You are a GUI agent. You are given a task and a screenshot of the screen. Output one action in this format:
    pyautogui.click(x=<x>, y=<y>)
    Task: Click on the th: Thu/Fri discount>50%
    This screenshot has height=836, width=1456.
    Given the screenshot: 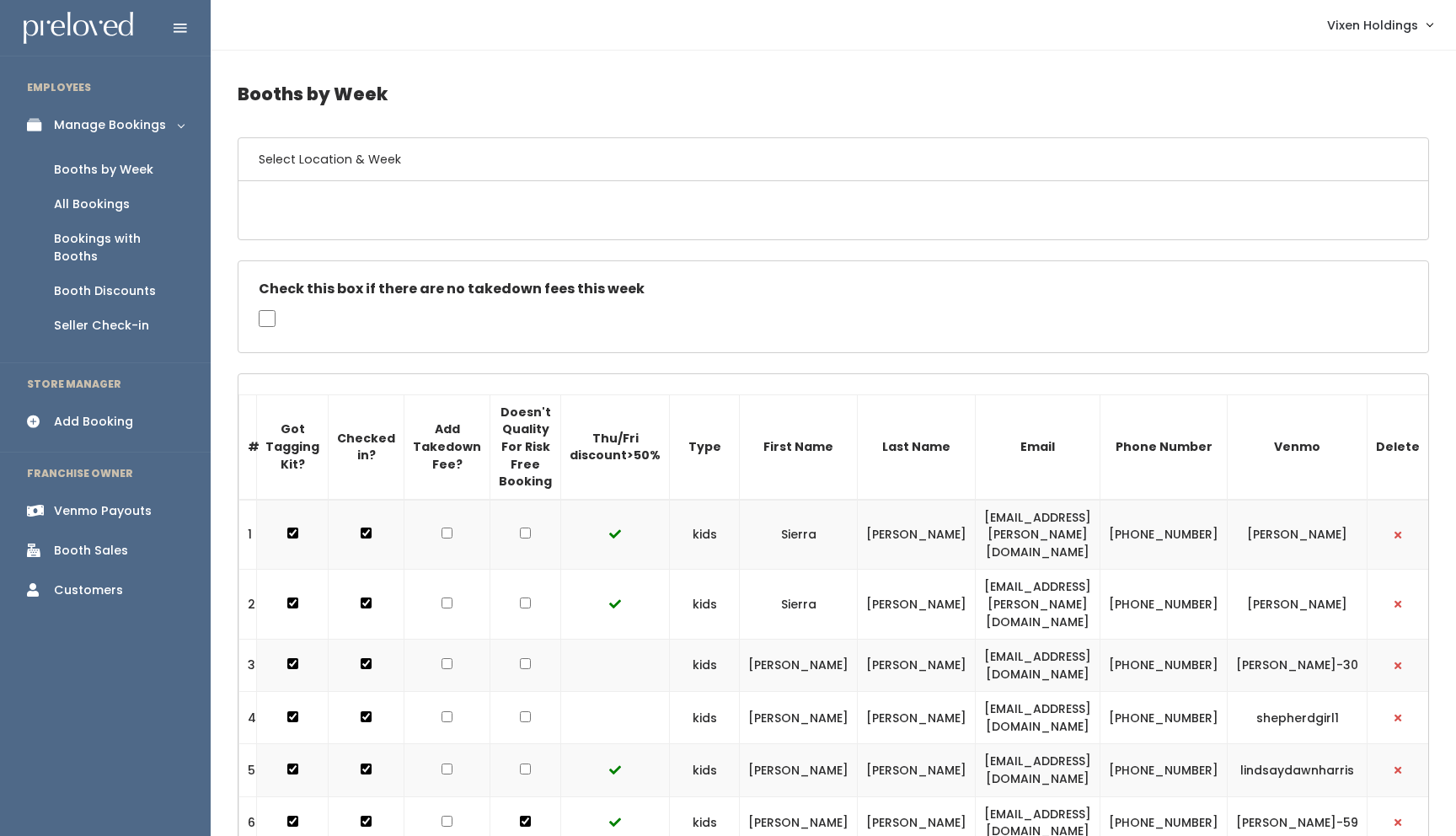 What is the action you would take?
    pyautogui.click(x=615, y=447)
    